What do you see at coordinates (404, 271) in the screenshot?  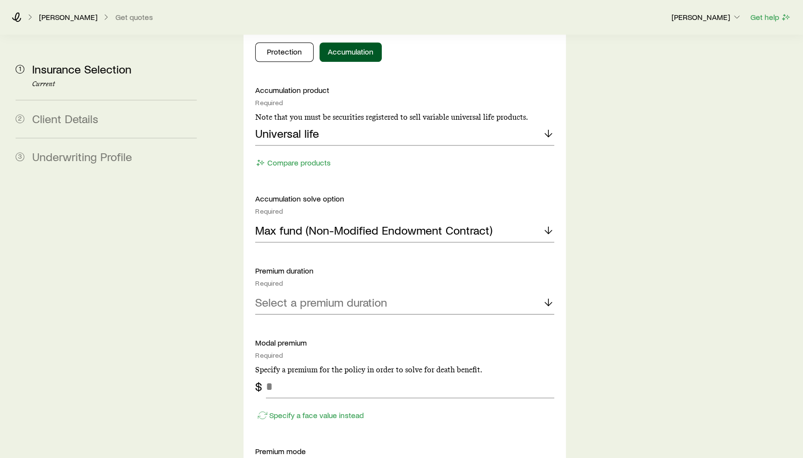 I see `p: Premium duration` at bounding box center [404, 271].